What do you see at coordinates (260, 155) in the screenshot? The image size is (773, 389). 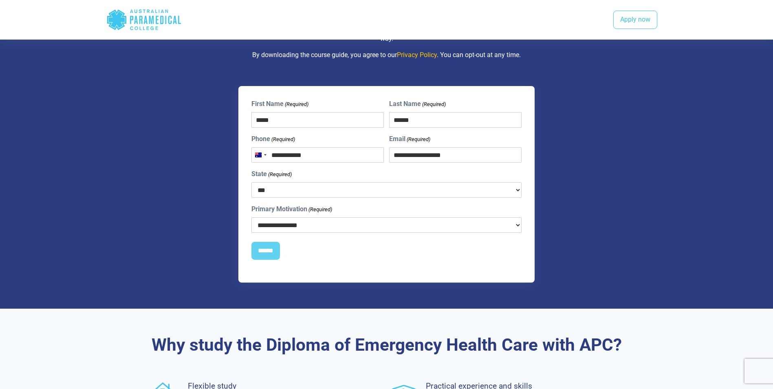 I see `button: Selected country` at bounding box center [260, 155].